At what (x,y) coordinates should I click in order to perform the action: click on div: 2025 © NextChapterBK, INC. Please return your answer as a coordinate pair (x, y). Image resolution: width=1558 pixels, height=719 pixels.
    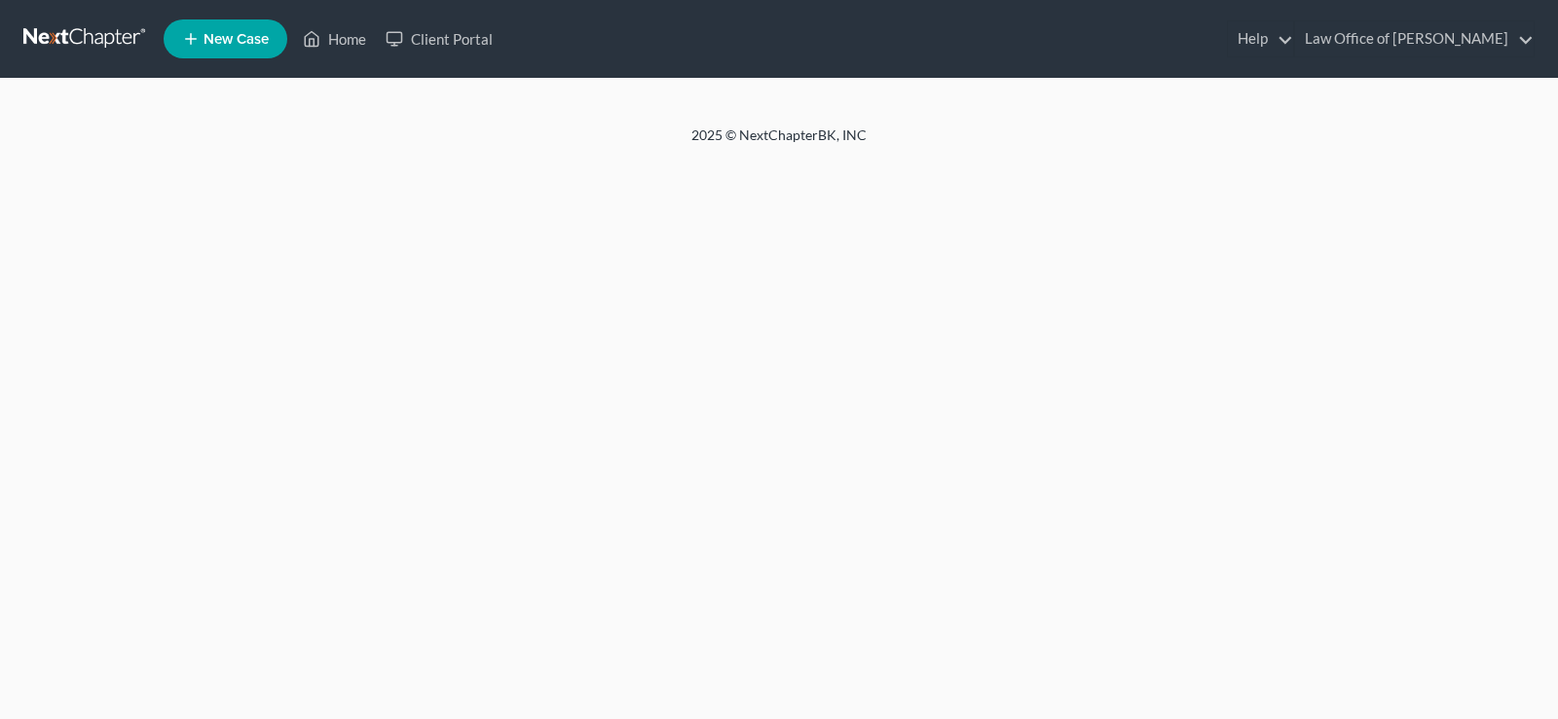
    Looking at the image, I should click on (779, 143).